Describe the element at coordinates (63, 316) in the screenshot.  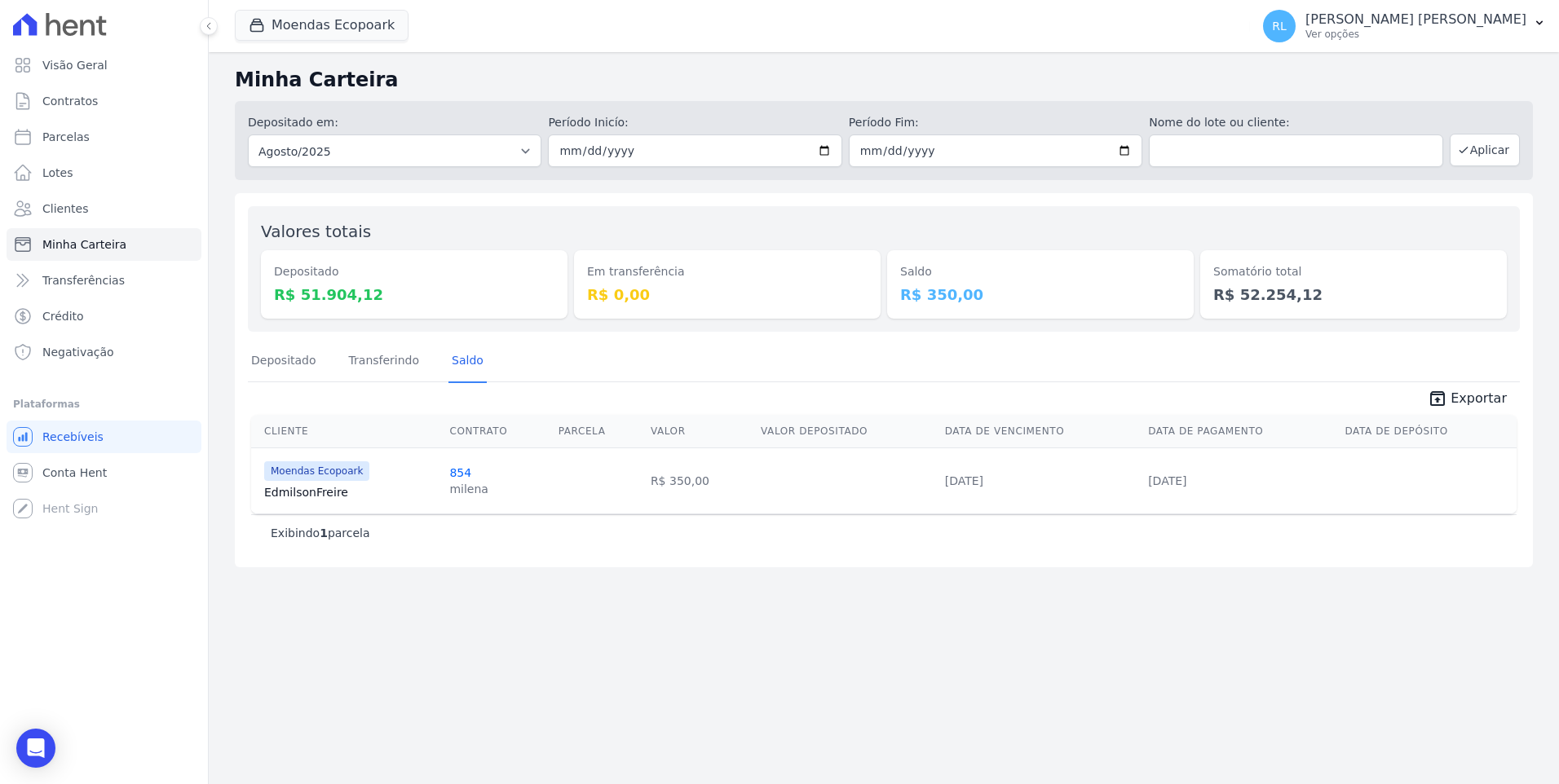
I see `span: Crédito` at that location.